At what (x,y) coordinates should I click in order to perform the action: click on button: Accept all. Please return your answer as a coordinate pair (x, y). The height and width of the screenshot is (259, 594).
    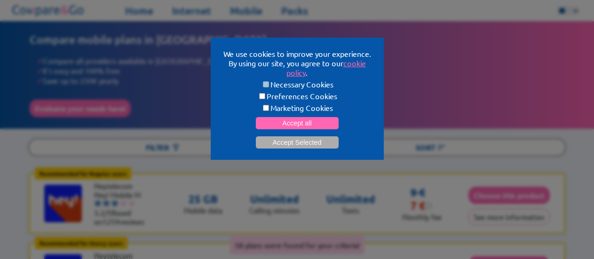
    Looking at the image, I should click on (297, 123).